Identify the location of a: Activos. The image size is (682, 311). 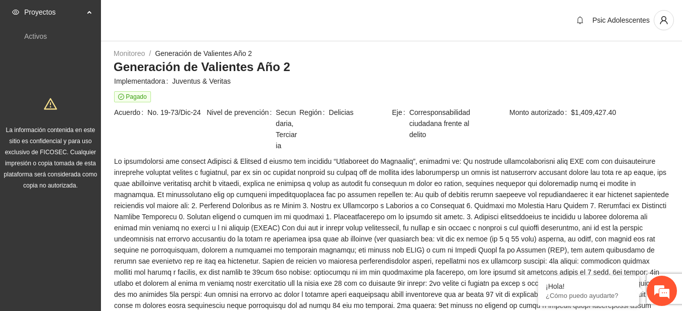
(35, 36).